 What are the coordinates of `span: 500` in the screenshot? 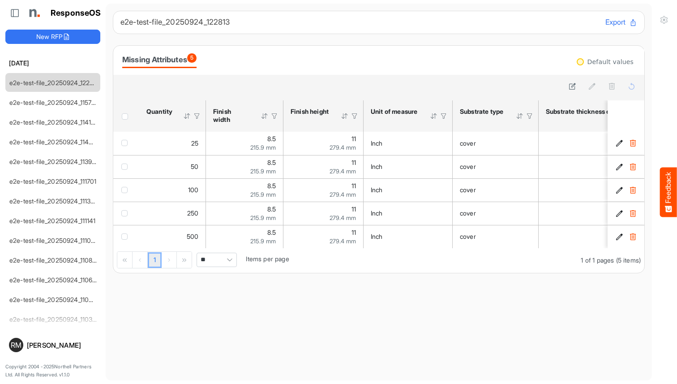 It's located at (193, 236).